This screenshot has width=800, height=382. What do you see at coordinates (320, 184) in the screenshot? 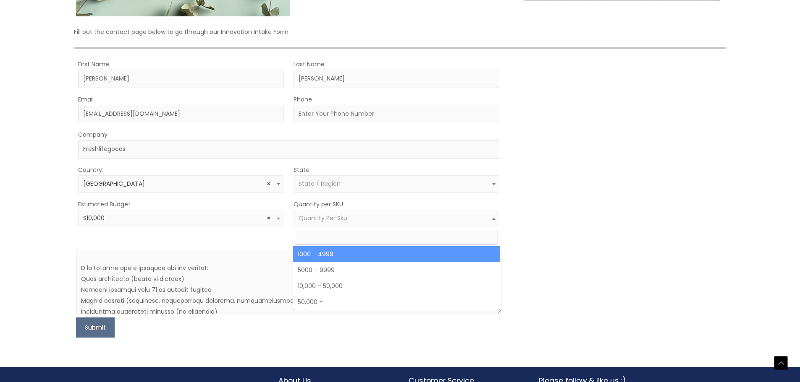
I see `span: State / Region` at bounding box center [320, 184].